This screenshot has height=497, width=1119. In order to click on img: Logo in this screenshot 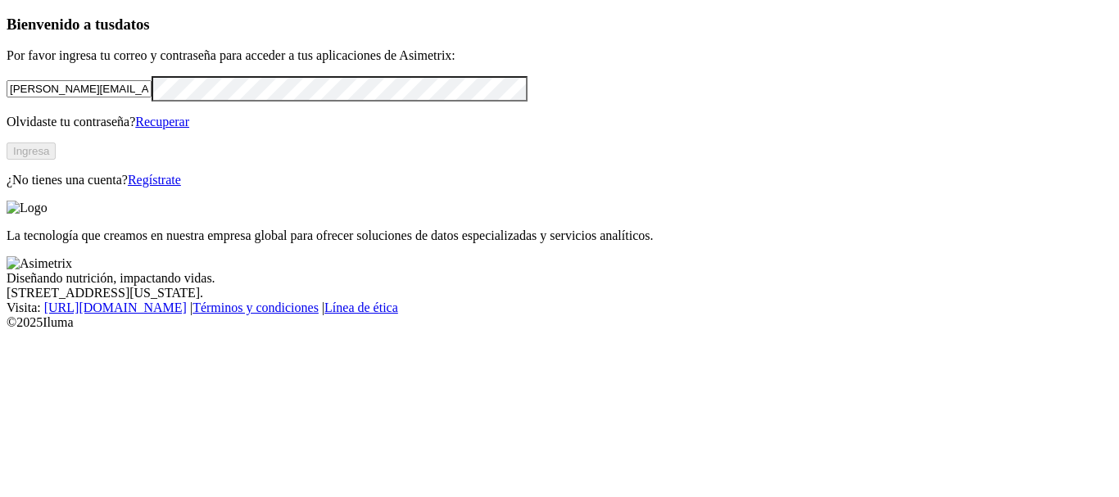, I will do `click(27, 208)`.